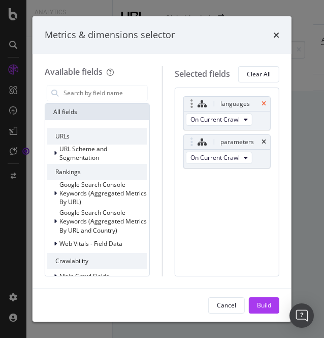 This screenshot has height=338, width=324. I want to click on span: URL Scheme and Segmentation, so click(83, 153).